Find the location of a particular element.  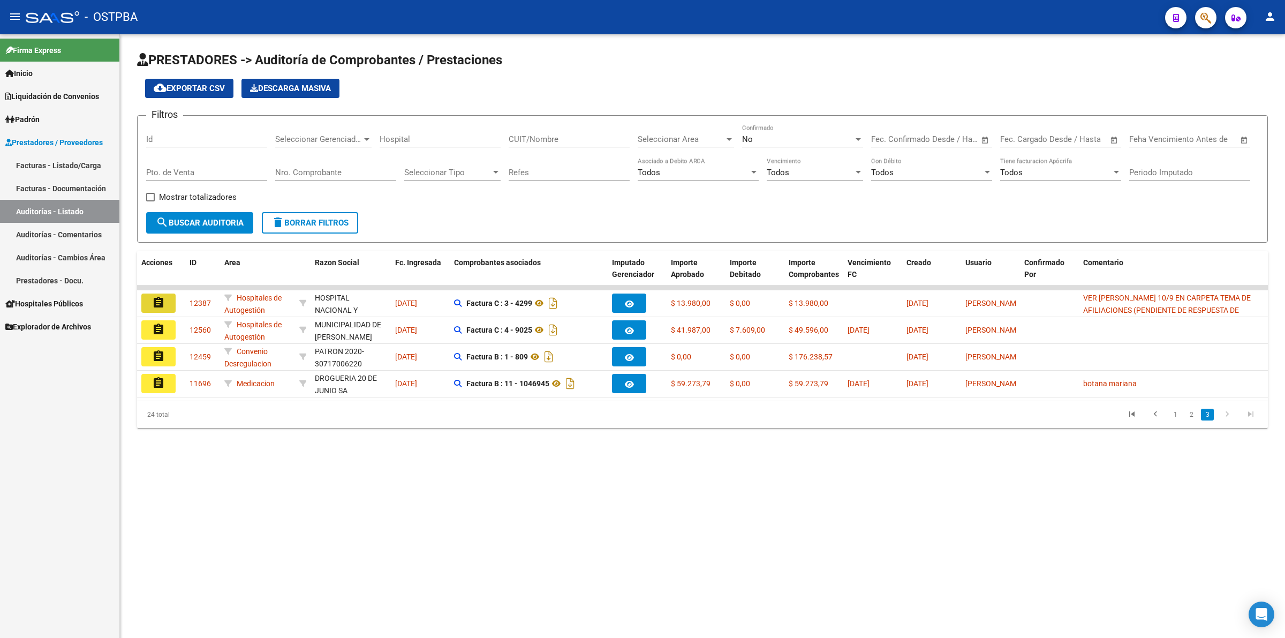

span: Hospitales Públicos is located at coordinates (44, 304).